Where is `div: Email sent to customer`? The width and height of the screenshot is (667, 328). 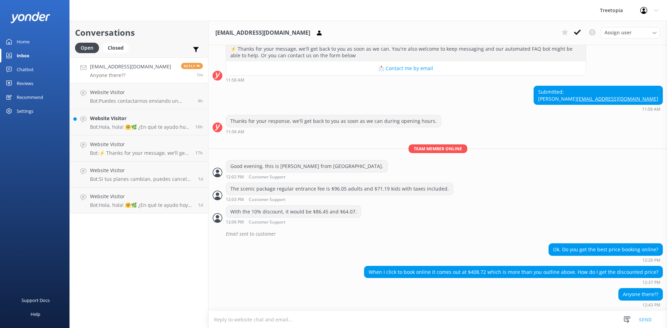 div: Email sent to customer is located at coordinates (444, 234).